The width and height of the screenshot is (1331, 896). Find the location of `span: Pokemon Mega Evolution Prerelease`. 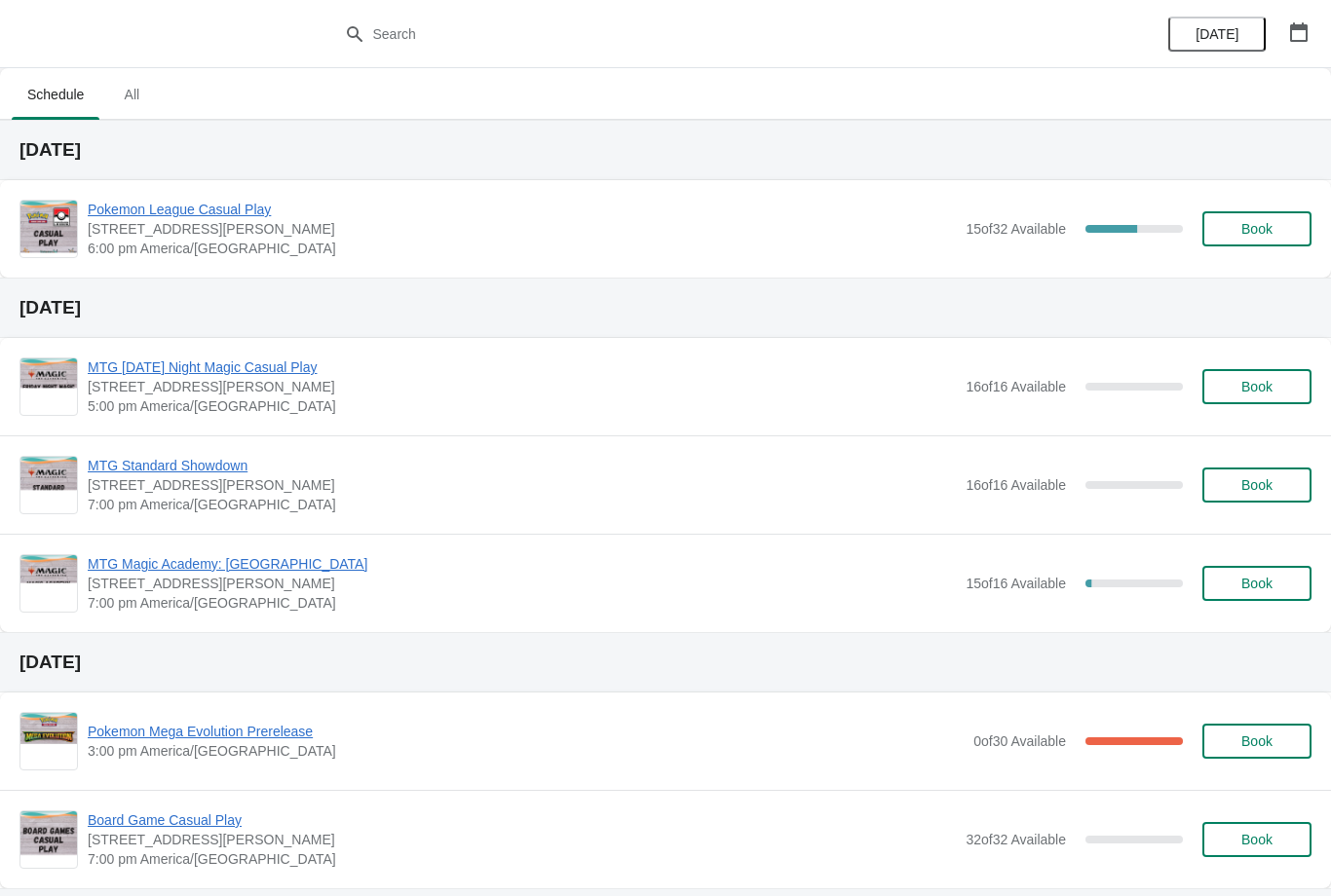

span: Pokemon Mega Evolution Prerelease is located at coordinates (525, 731).